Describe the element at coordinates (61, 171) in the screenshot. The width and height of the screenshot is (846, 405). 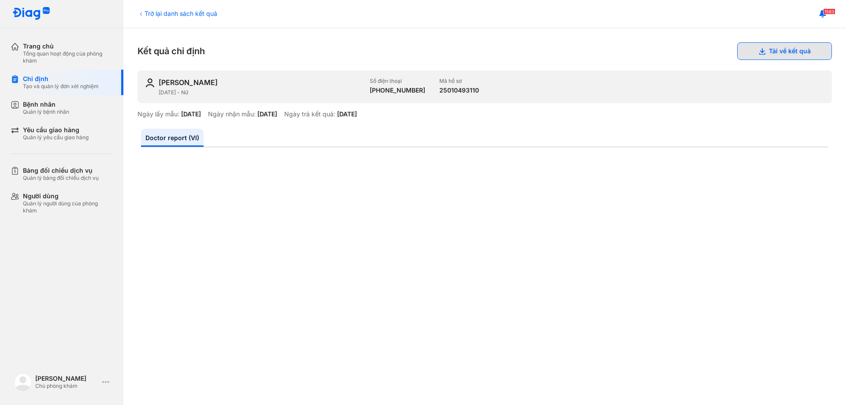
I see `div: Bảng đối chiếu dịch vụ` at that location.